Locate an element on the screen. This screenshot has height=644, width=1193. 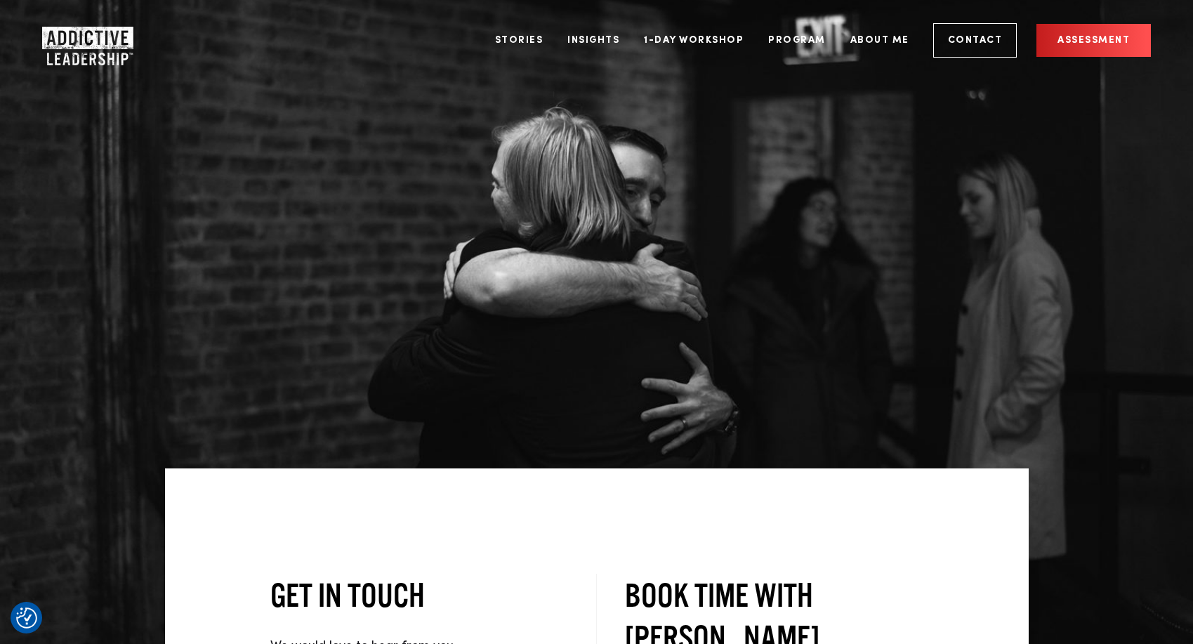
img: Revisit consent button is located at coordinates (27, 618).